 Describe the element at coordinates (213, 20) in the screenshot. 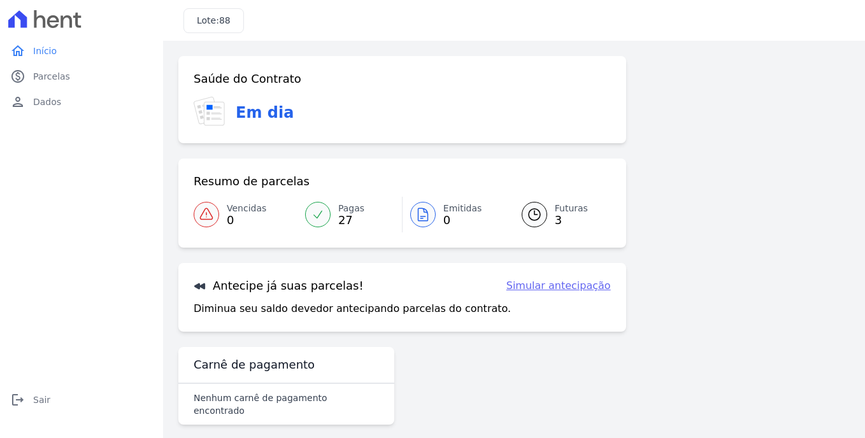

I see `h3: Lote:` at that location.